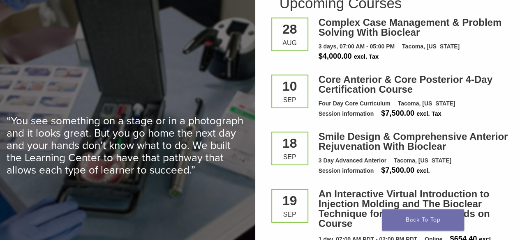 This screenshot has width=520, height=240. I want to click on a: Complex Case Management & Problem Solving With Bioclear, so click(410, 27).